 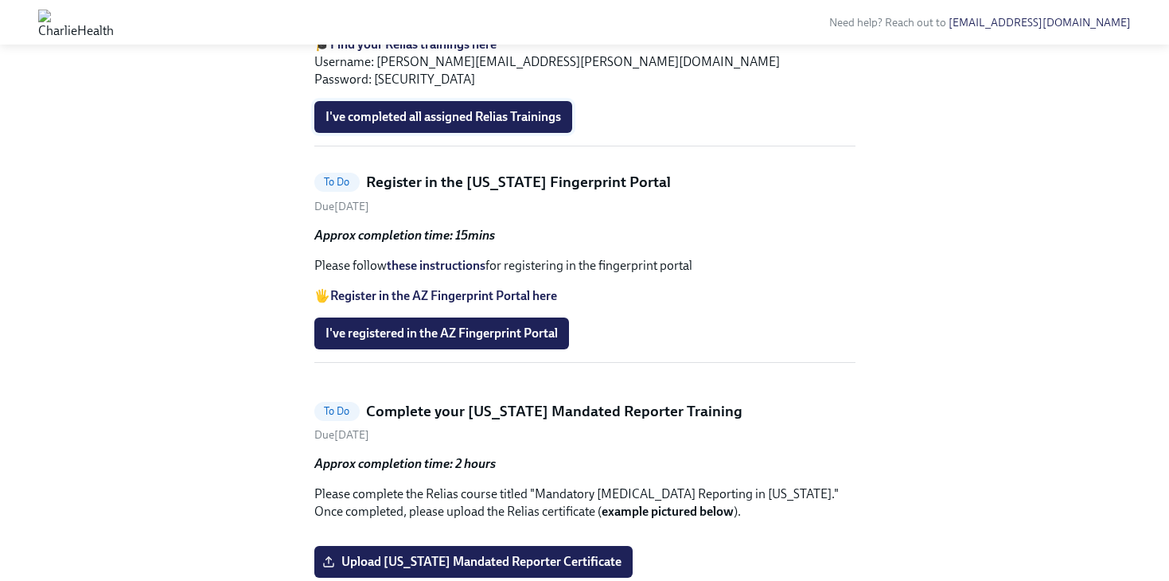 I want to click on button: I've completed all assigned Relias Trainings, so click(x=443, y=117).